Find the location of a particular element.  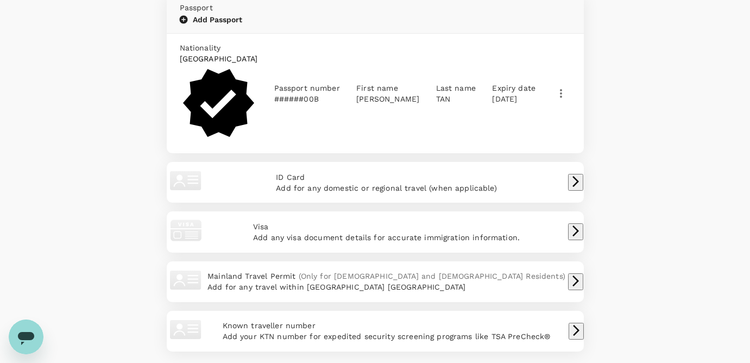

span: Passport number is located at coordinates (307, 88).